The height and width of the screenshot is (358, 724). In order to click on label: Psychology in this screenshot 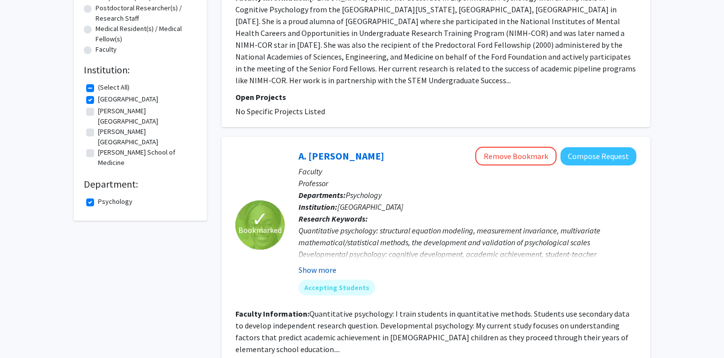, I will do `click(115, 201)`.